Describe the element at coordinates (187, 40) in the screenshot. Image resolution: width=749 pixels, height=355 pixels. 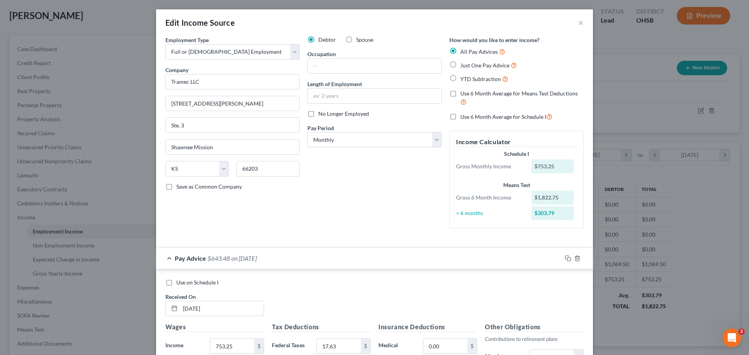
I see `span: Employment Type` at that location.